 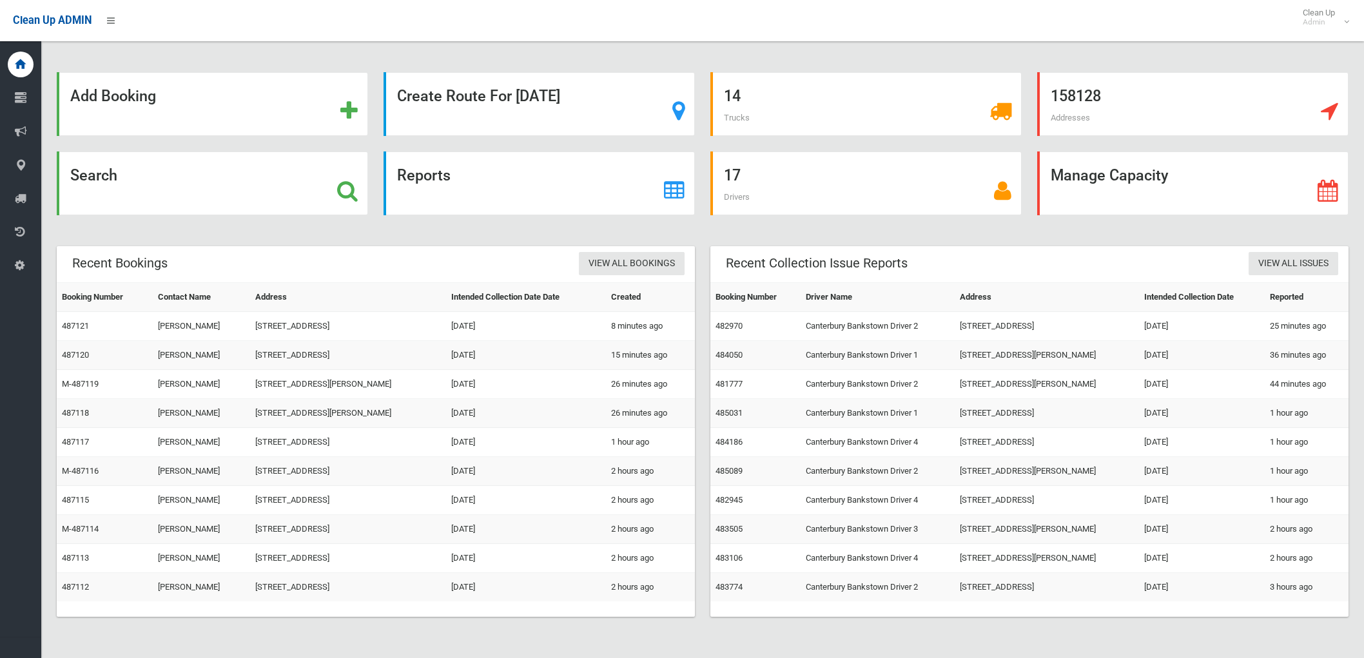 I want to click on a: 487120, so click(x=75, y=355).